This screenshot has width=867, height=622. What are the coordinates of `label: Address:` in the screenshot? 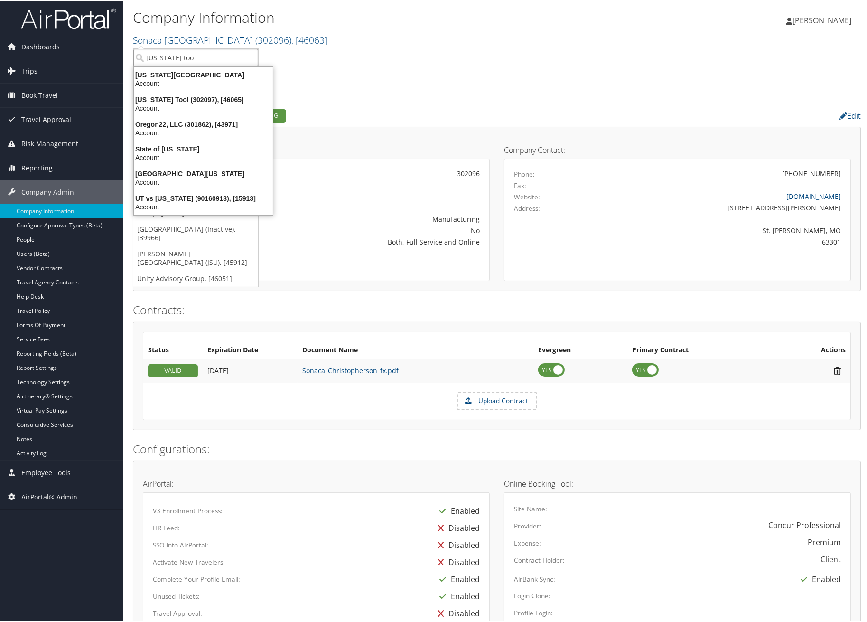 It's located at (527, 207).